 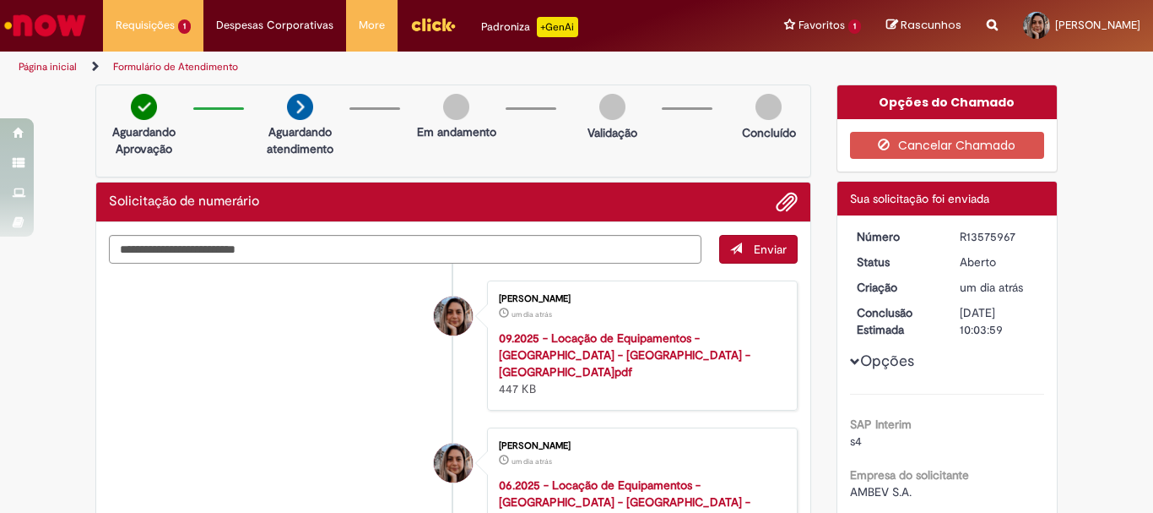 What do you see at coordinates (924, 25) in the screenshot?
I see `a: Rascunhos` at bounding box center [924, 25].